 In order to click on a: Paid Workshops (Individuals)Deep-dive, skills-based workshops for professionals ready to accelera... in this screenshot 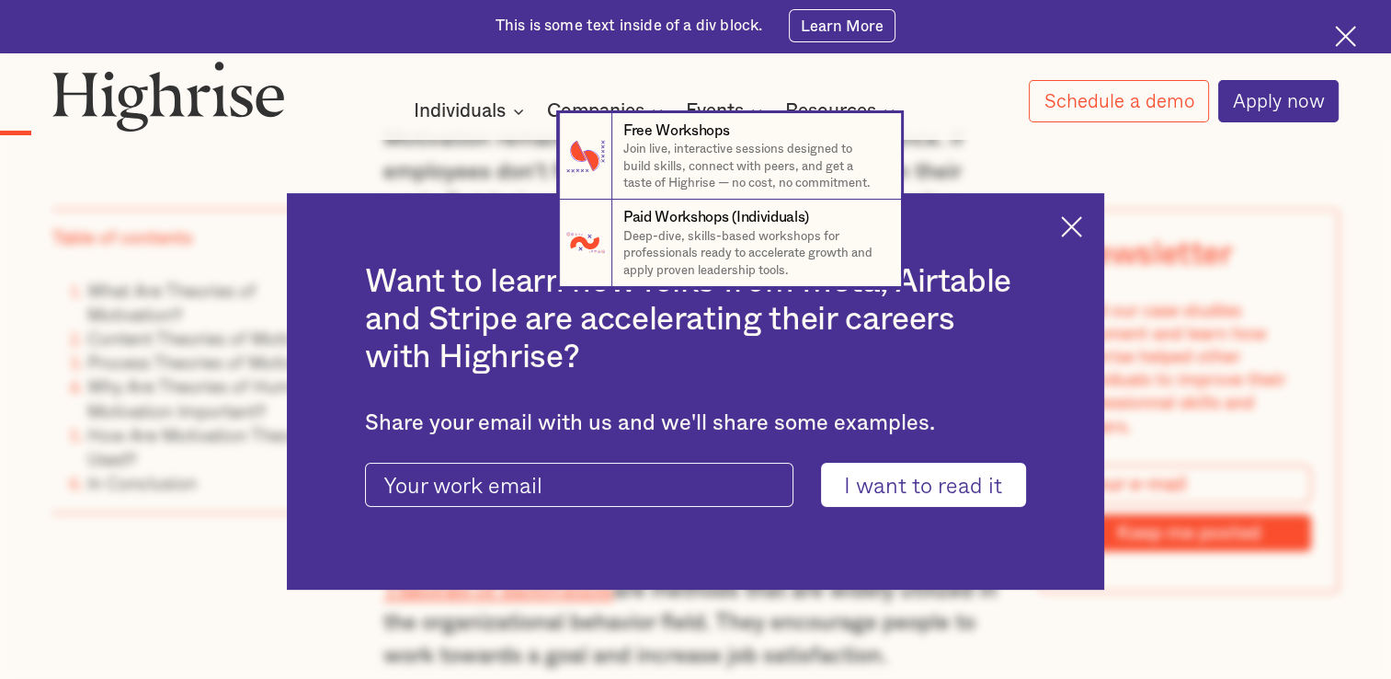, I will do `click(730, 243)`.